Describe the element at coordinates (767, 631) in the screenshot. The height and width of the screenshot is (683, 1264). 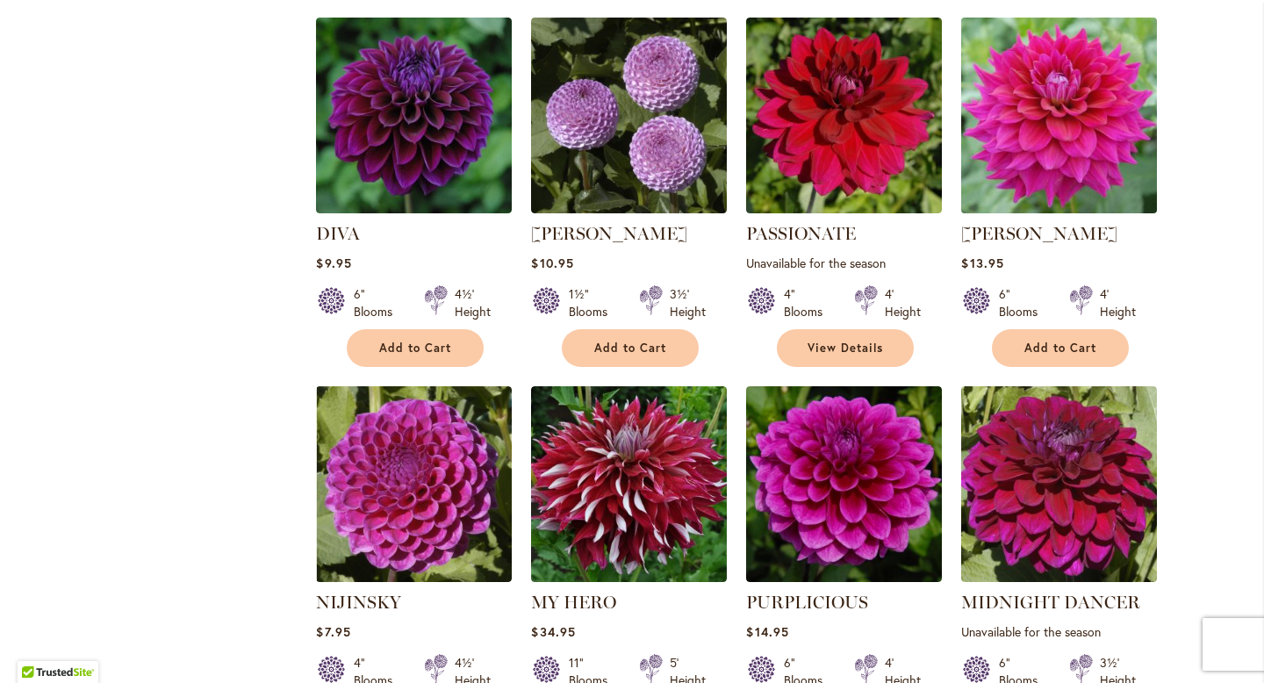
I see `span: $14.95` at that location.